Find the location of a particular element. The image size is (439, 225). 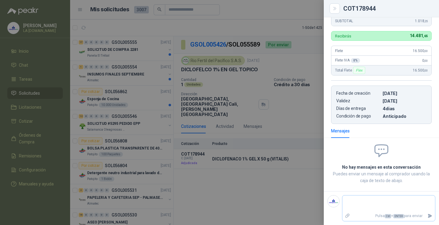

span: Total Flete is located at coordinates (350, 70).